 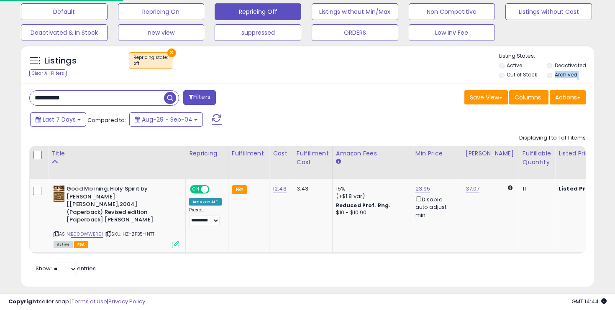 What do you see at coordinates (89, 302) in the screenshot?
I see `a: Terms of Use` at bounding box center [89, 302].